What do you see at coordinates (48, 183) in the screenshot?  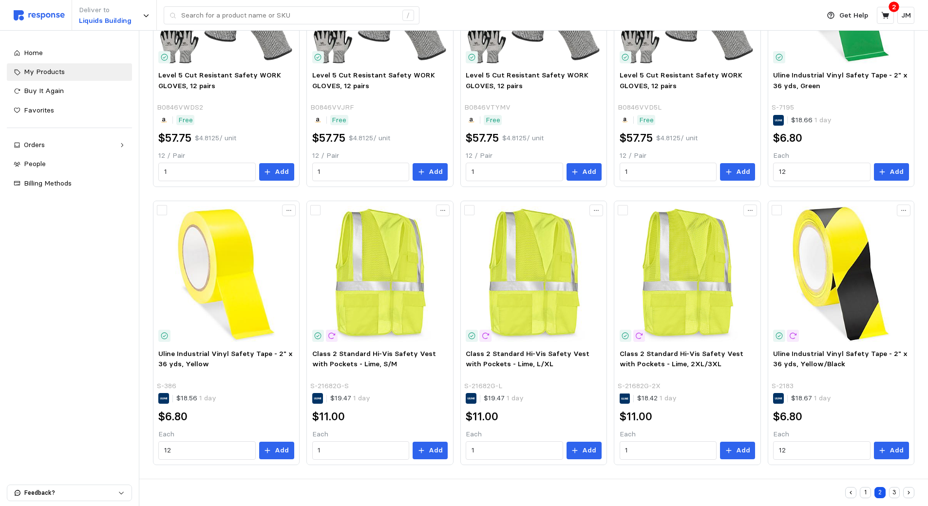 I see `span: Billing Methods` at bounding box center [48, 183].